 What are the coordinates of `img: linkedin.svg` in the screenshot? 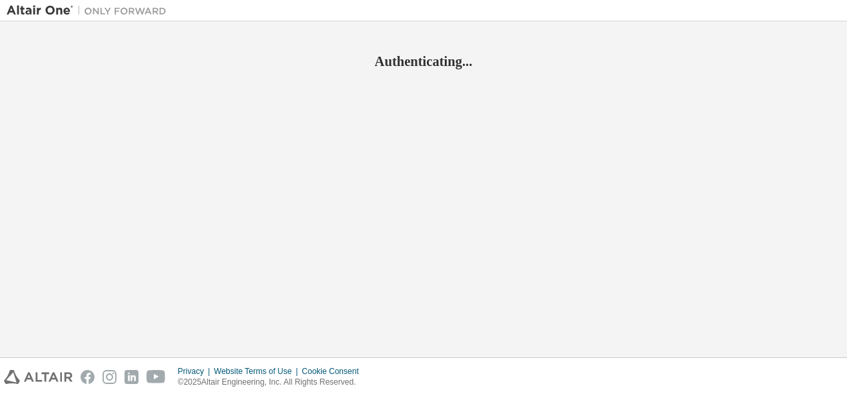 It's located at (131, 376).